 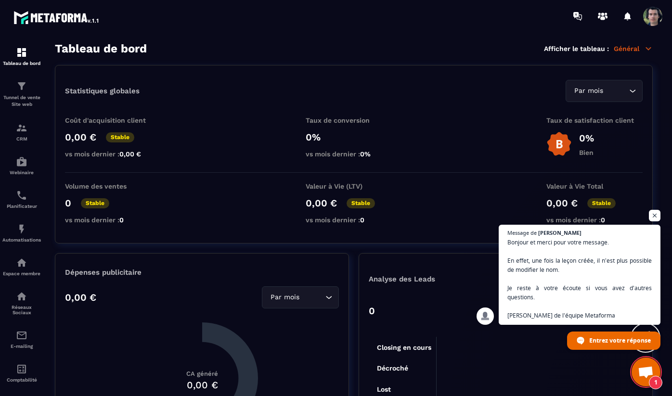 I want to click on p: Statistiques globales, so click(x=102, y=91).